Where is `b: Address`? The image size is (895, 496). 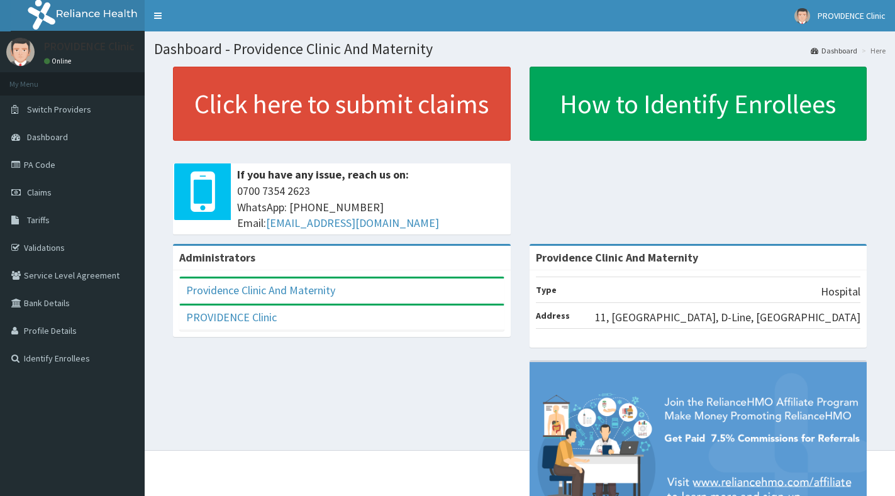 b: Address is located at coordinates (553, 316).